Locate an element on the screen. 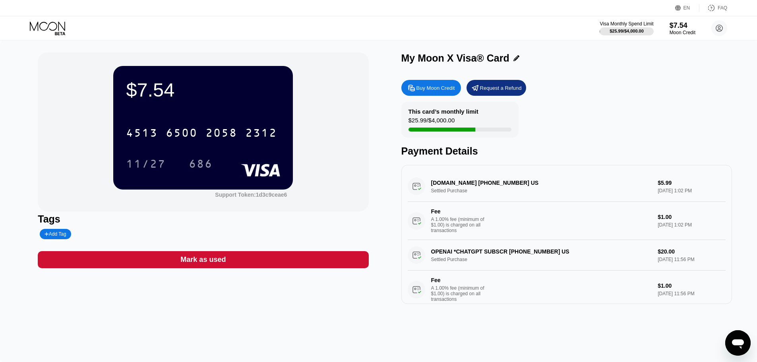  div: Visa Monthly Spend Limit is located at coordinates (626, 24).